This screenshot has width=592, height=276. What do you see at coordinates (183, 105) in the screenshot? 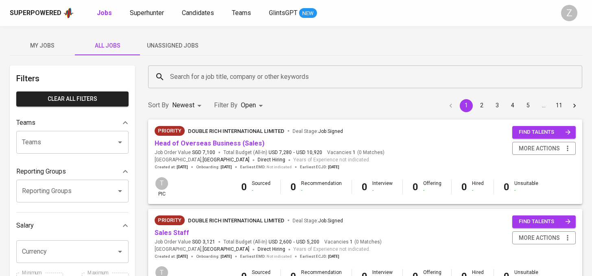
I see `p: Newest` at bounding box center [183, 105].